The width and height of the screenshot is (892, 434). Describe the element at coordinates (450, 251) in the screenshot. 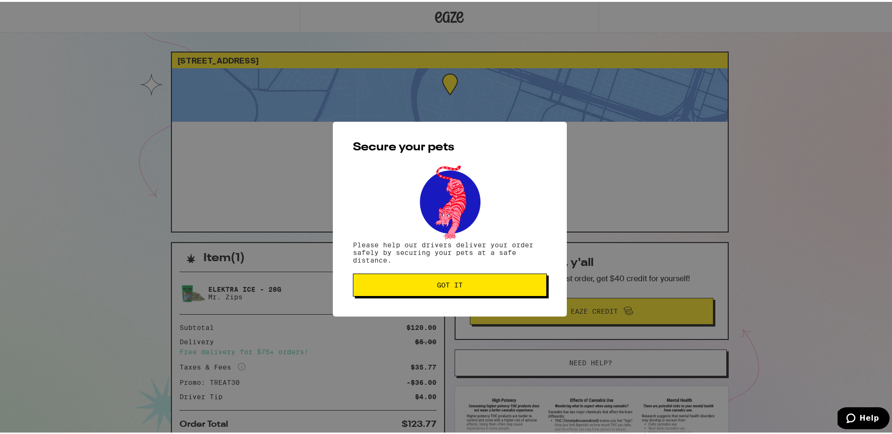

I see `p: Please help our drivers deliver your order safely by securing your pets at a safe distance.` at that location.